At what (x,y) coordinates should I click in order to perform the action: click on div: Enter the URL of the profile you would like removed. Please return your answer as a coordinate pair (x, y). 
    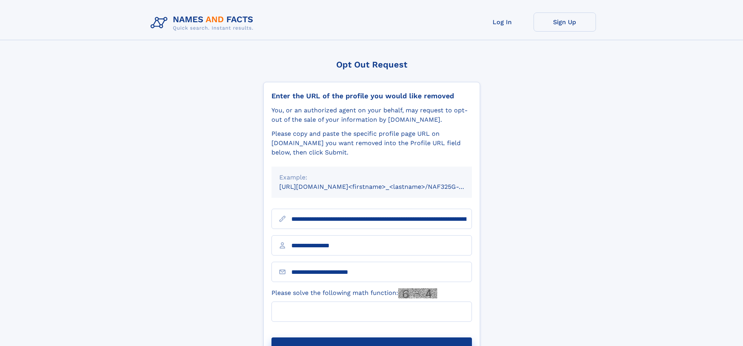
    Looking at the image, I should click on (372, 96).